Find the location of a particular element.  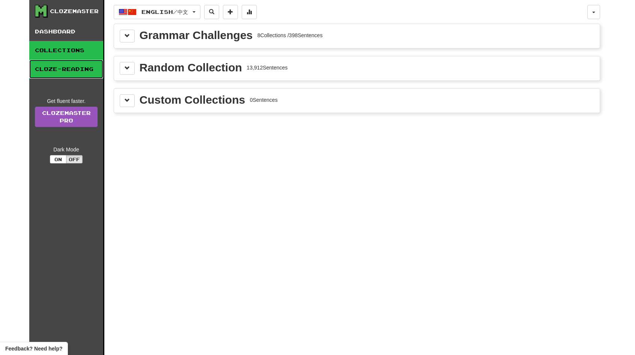

a: ClozemasterPro is located at coordinates (66, 117).